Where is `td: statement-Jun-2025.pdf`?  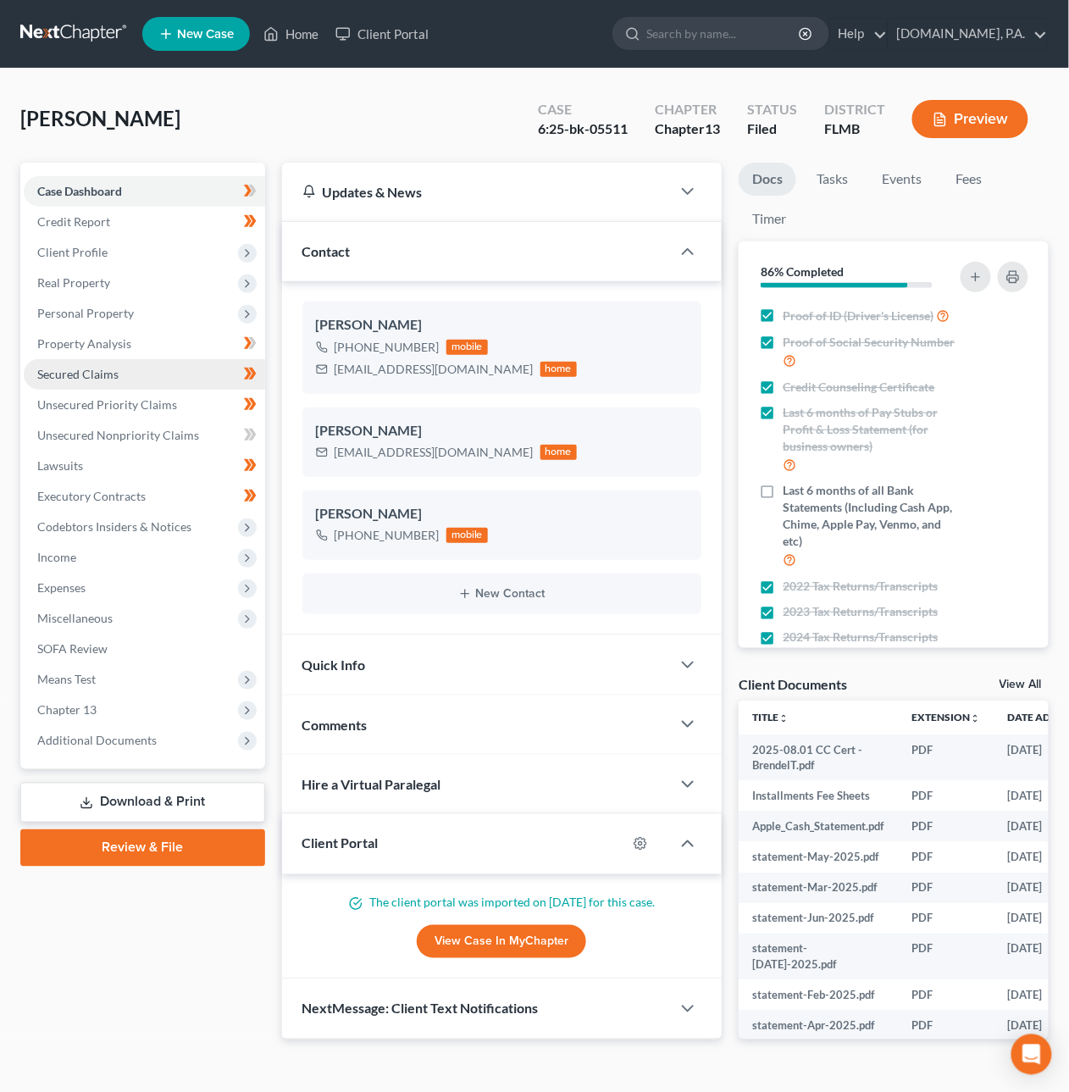
td: statement-Jun-2025.pdf is located at coordinates (818, 918).